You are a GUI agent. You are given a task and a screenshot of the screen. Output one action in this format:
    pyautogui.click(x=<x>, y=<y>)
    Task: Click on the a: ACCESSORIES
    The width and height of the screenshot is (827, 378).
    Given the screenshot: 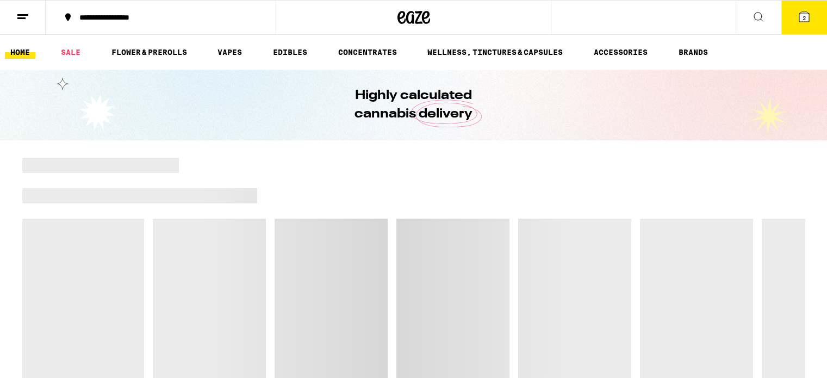 What is the action you would take?
    pyautogui.click(x=620, y=52)
    